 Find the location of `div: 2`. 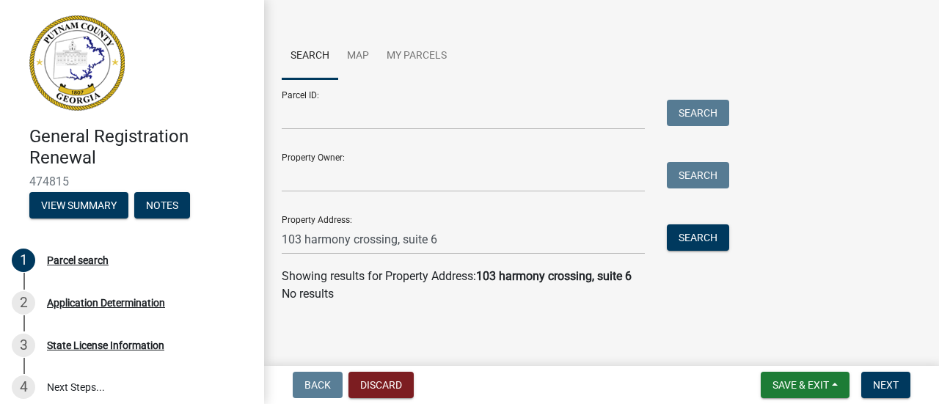

div: 2 is located at coordinates (23, 303).